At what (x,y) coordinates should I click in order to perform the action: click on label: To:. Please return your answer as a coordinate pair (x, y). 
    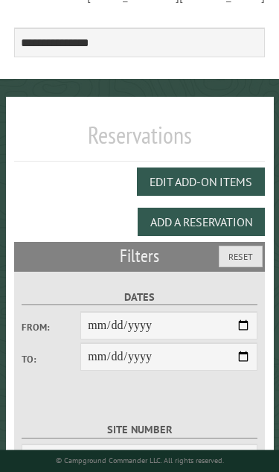
    Looking at the image, I should click on (51, 359).